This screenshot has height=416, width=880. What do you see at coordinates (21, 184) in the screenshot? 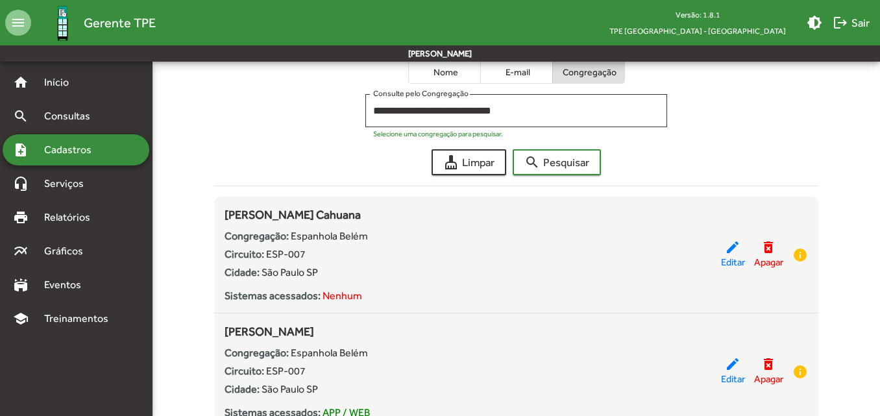
I see `mat-icon: headset_mic` at bounding box center [21, 184].